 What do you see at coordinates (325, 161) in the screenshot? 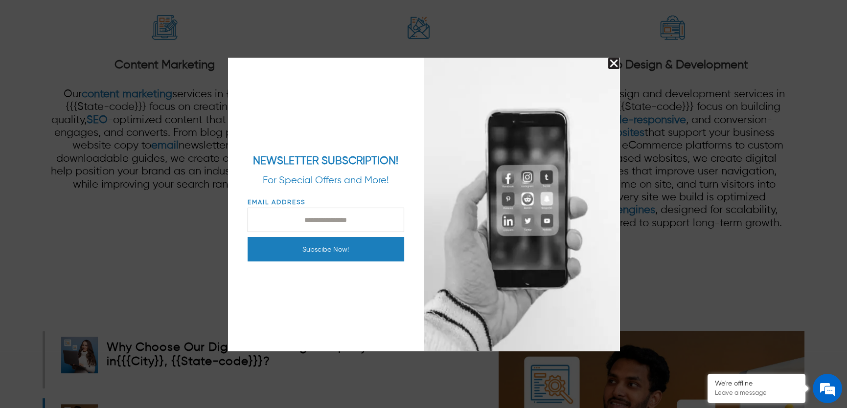
I see `span: NEWSLETTER SUBSCRIPTION!` at bounding box center [325, 161].